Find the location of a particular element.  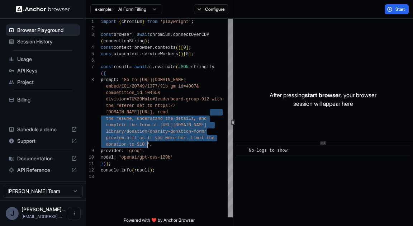

span: API Keys is located at coordinates (47, 71).